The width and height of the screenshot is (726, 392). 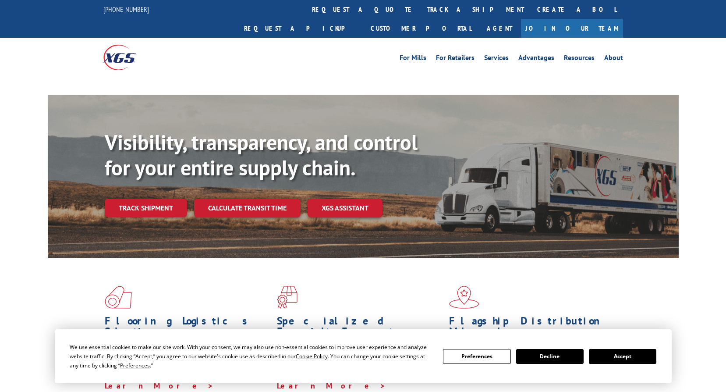 I want to click on a: Advantages, so click(x=536, y=59).